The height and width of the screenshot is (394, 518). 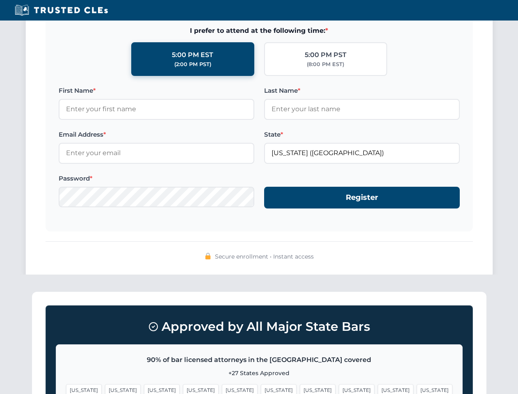 What do you see at coordinates (193, 55) in the screenshot?
I see `div: 5:00 PM EST` at bounding box center [193, 55].